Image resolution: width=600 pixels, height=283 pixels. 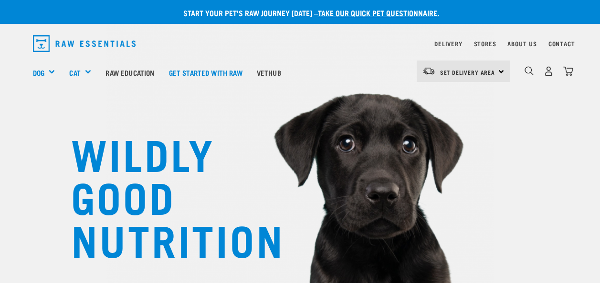 What do you see at coordinates (84, 43) in the screenshot?
I see `img: Raw Essentials Logo` at bounding box center [84, 43].